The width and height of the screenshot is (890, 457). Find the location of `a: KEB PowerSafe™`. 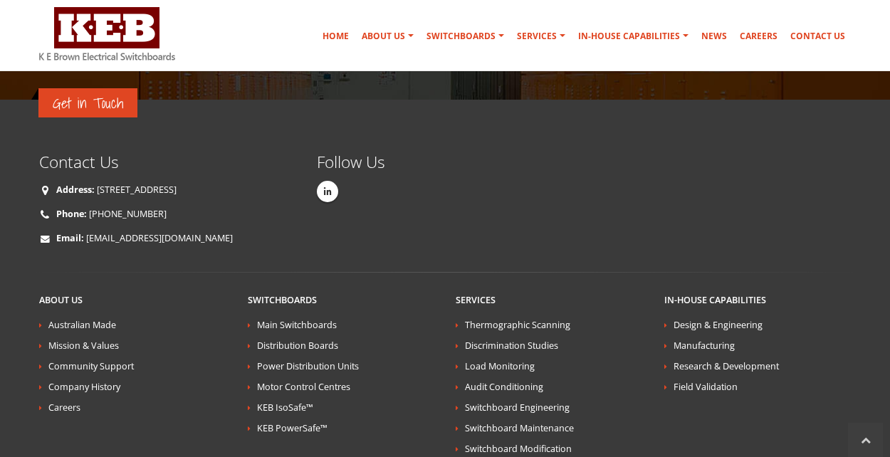

a: KEB PowerSafe™ is located at coordinates (292, 428).